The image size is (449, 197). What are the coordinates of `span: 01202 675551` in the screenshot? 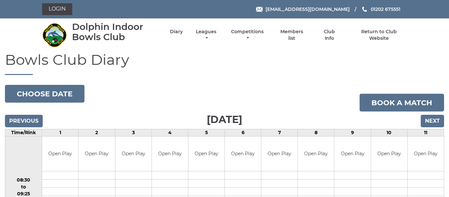 It's located at (385, 9).